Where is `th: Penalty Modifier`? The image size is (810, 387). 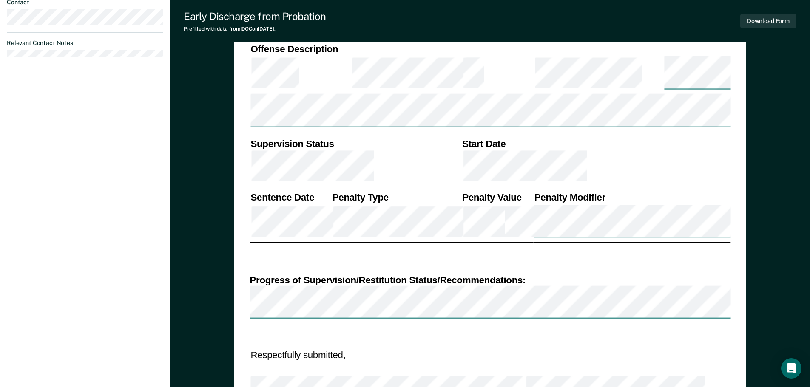
th: Penalty Modifier is located at coordinates (632, 198).